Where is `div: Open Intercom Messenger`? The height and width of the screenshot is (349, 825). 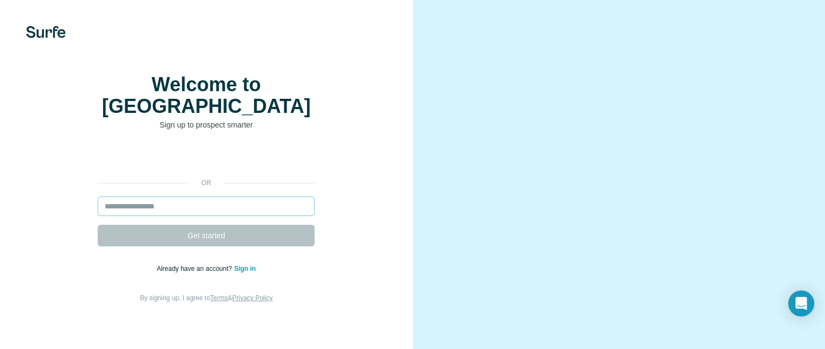
div: Open Intercom Messenger is located at coordinates (801, 303).